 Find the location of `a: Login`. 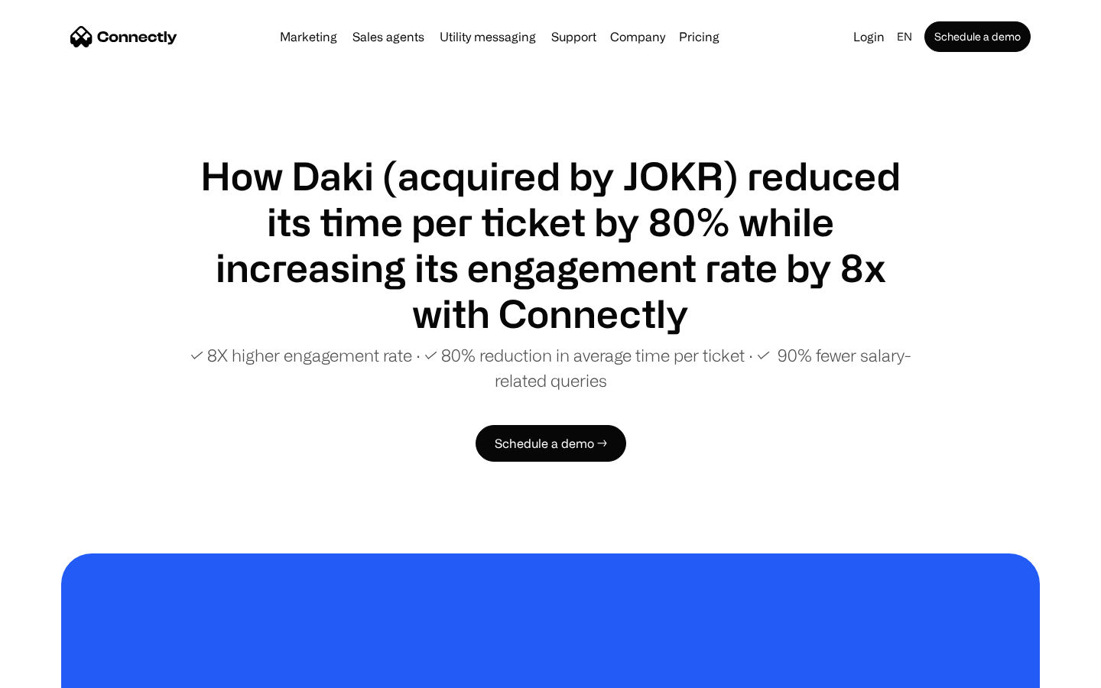

a: Login is located at coordinates (869, 37).